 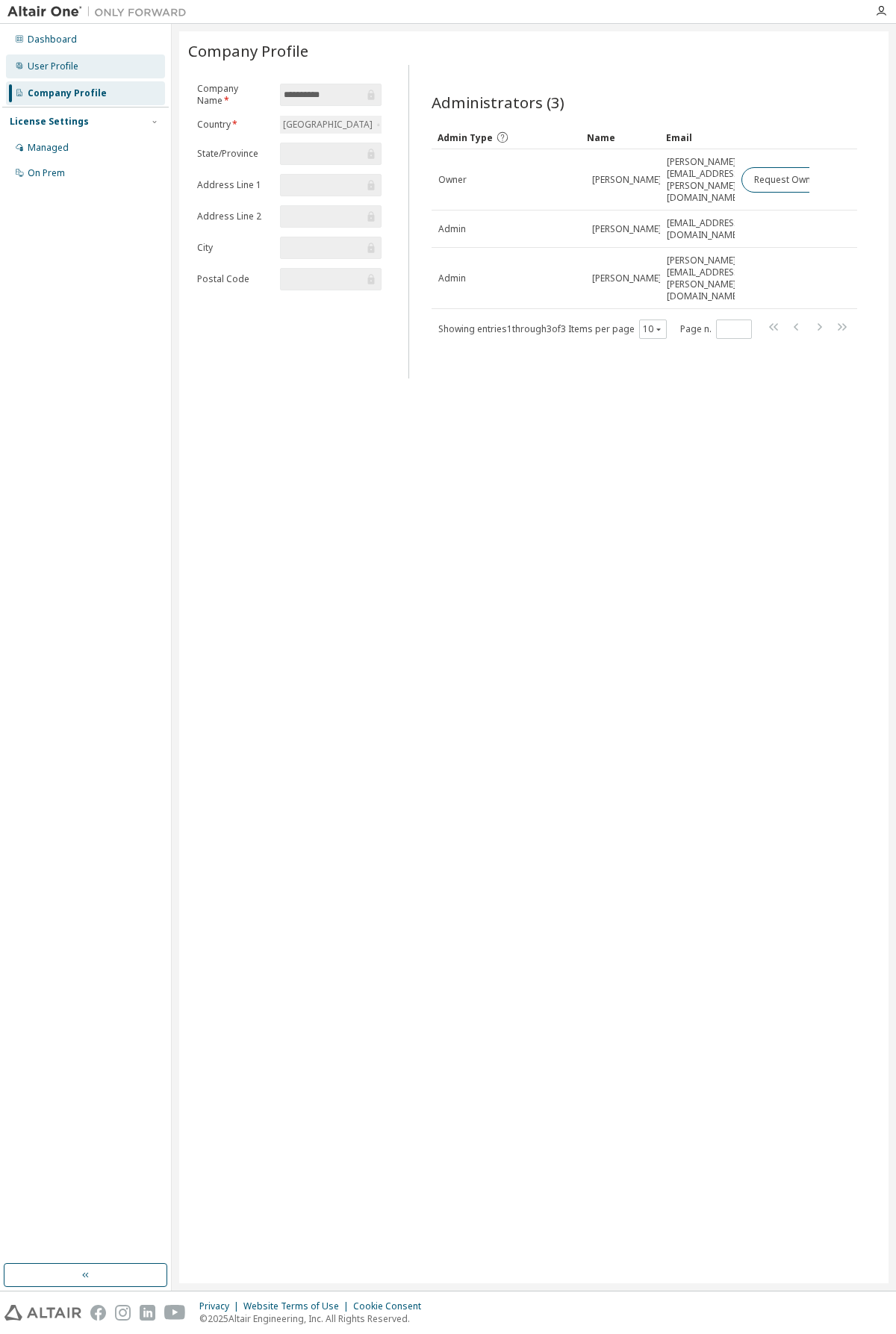 I want to click on button: Request Owner Change, so click(x=804, y=180).